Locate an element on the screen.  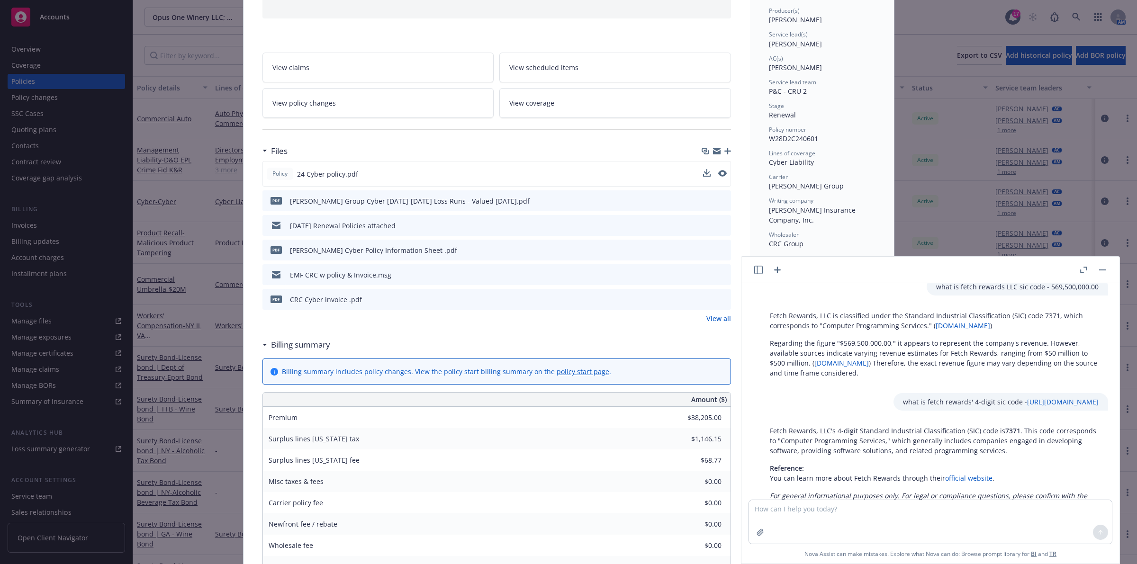
span: Wholesale fee is located at coordinates (291, 545).